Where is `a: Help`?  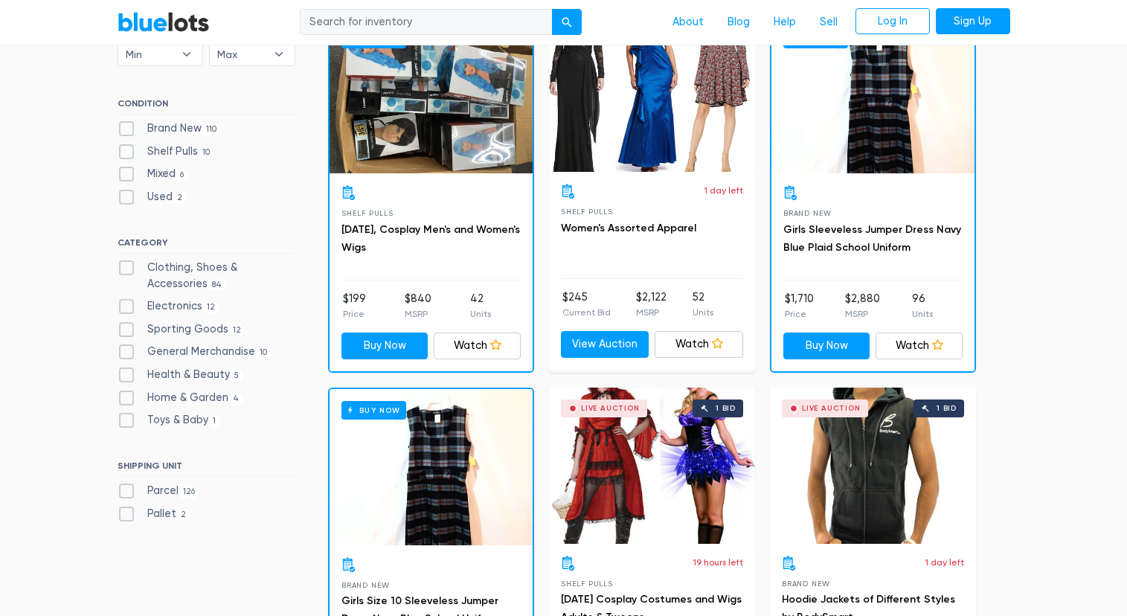
a: Help is located at coordinates (785, 22).